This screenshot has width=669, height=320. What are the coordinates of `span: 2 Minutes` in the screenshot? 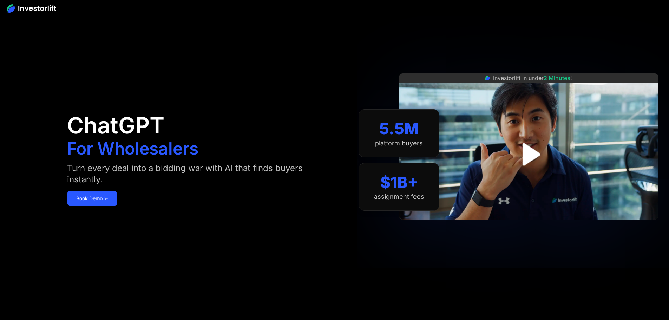 It's located at (557, 78).